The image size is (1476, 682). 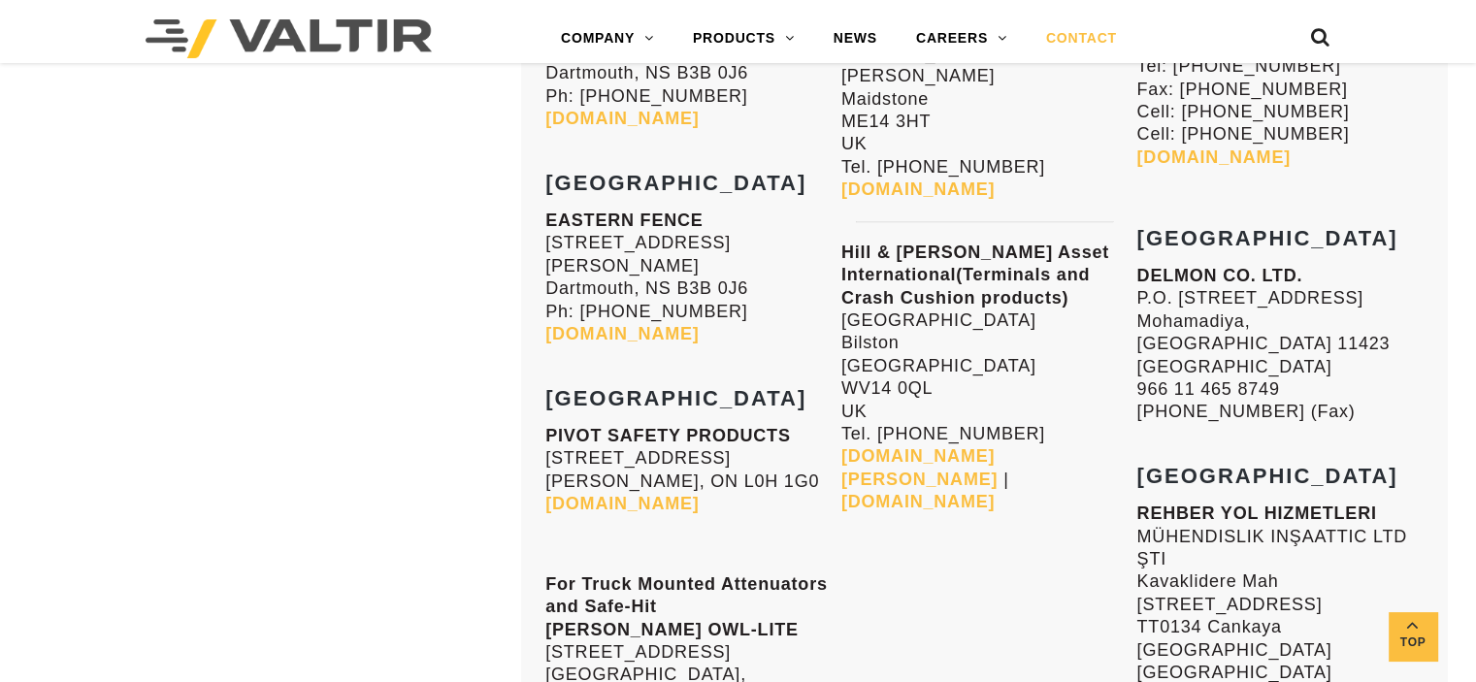 What do you see at coordinates (1413, 637) in the screenshot?
I see `a: Top` at bounding box center [1413, 637].